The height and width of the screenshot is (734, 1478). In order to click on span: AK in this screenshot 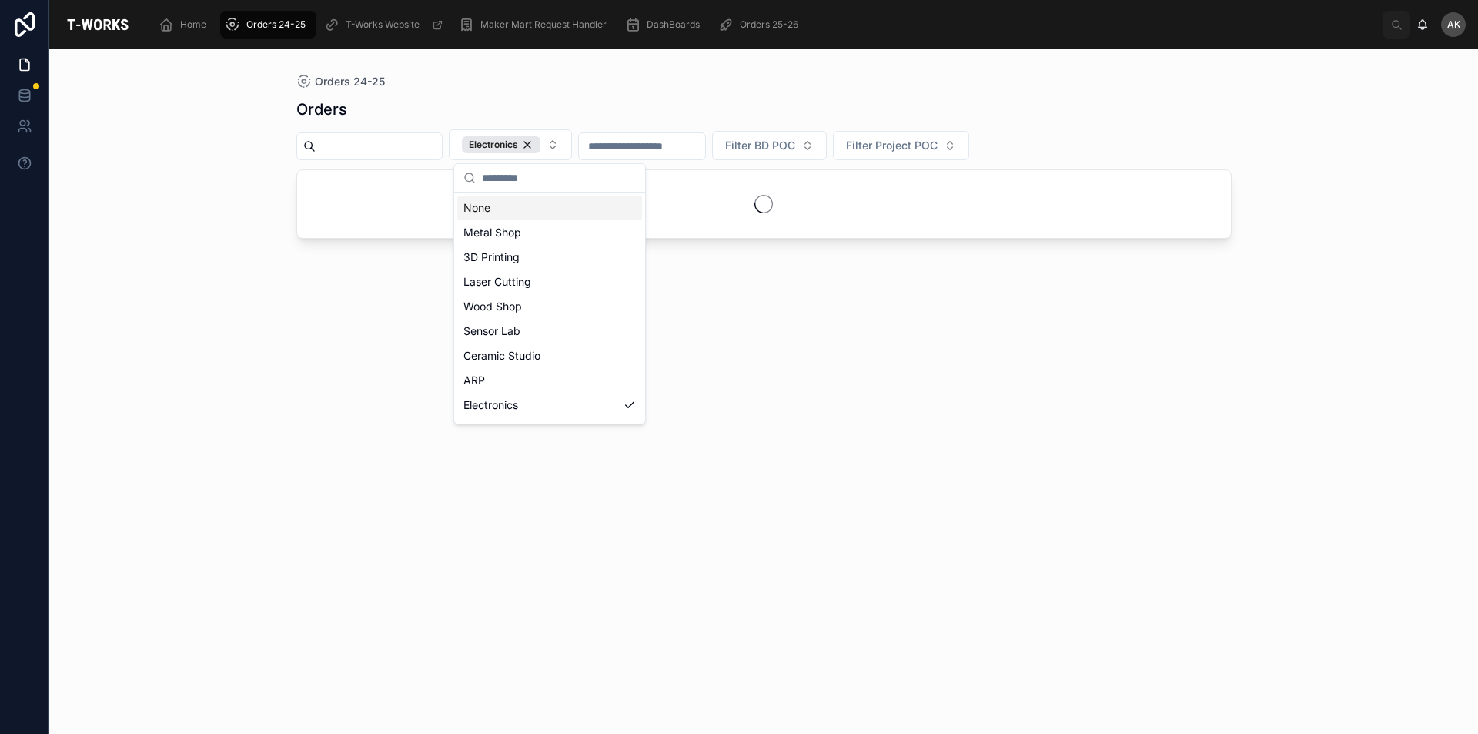, I will do `click(1453, 25)`.